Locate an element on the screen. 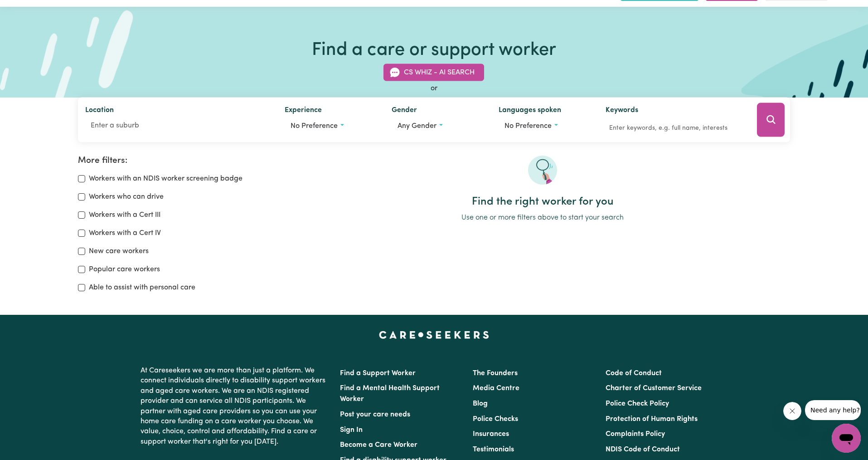 The image size is (868, 460). a: Code of Conduct is located at coordinates (634, 373).